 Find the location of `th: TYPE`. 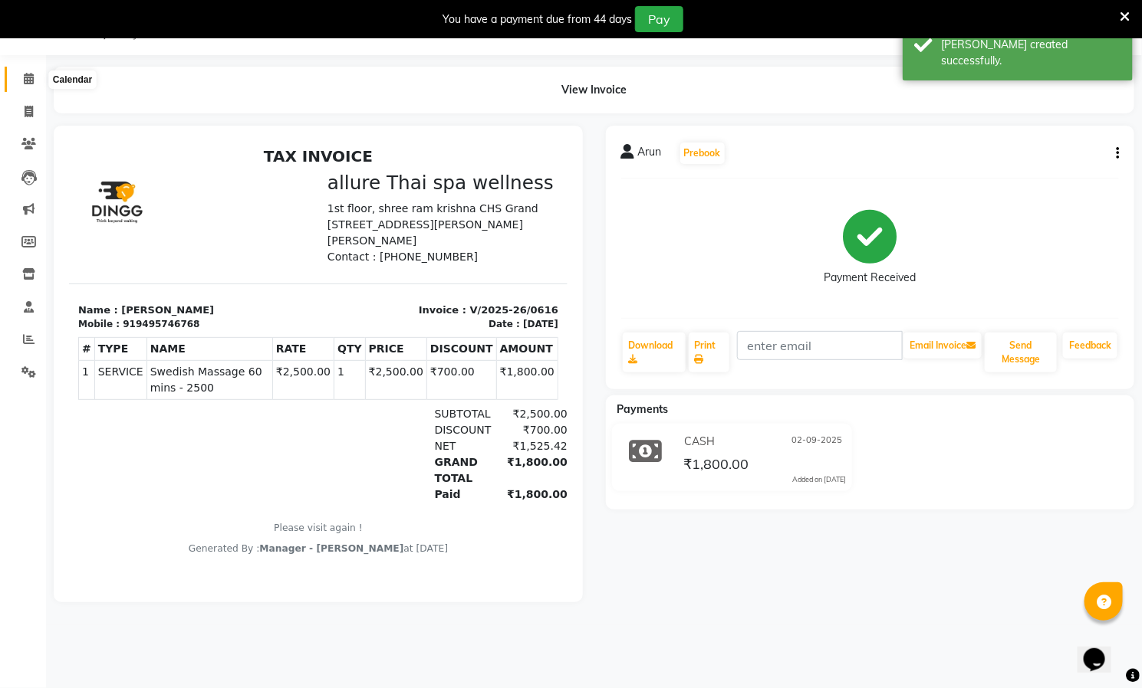

th: TYPE is located at coordinates (51, 209).